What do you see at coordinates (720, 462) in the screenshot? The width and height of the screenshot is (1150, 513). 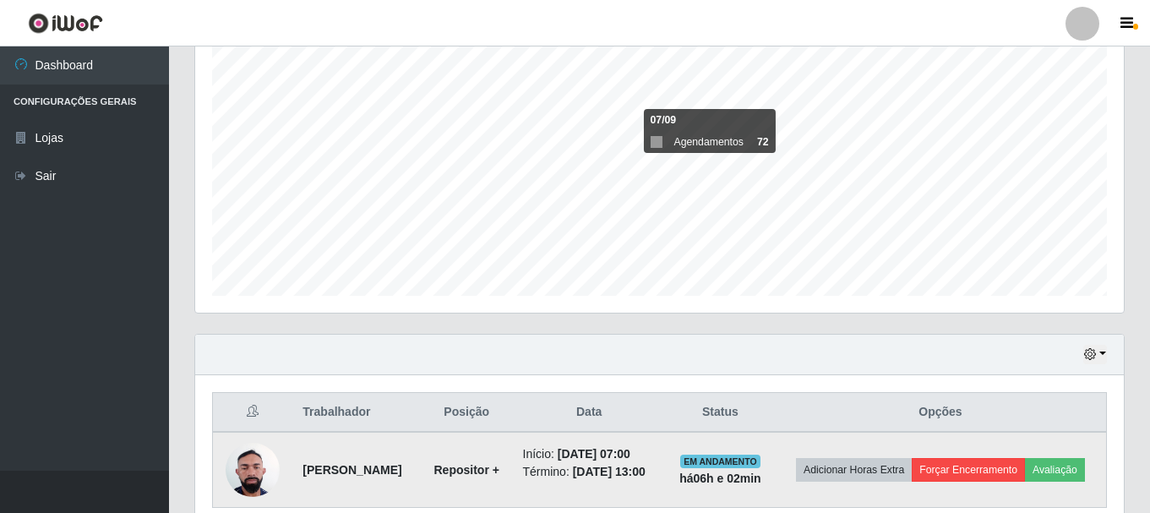 I see `span: EM ANDAMENTO` at bounding box center [720, 462].